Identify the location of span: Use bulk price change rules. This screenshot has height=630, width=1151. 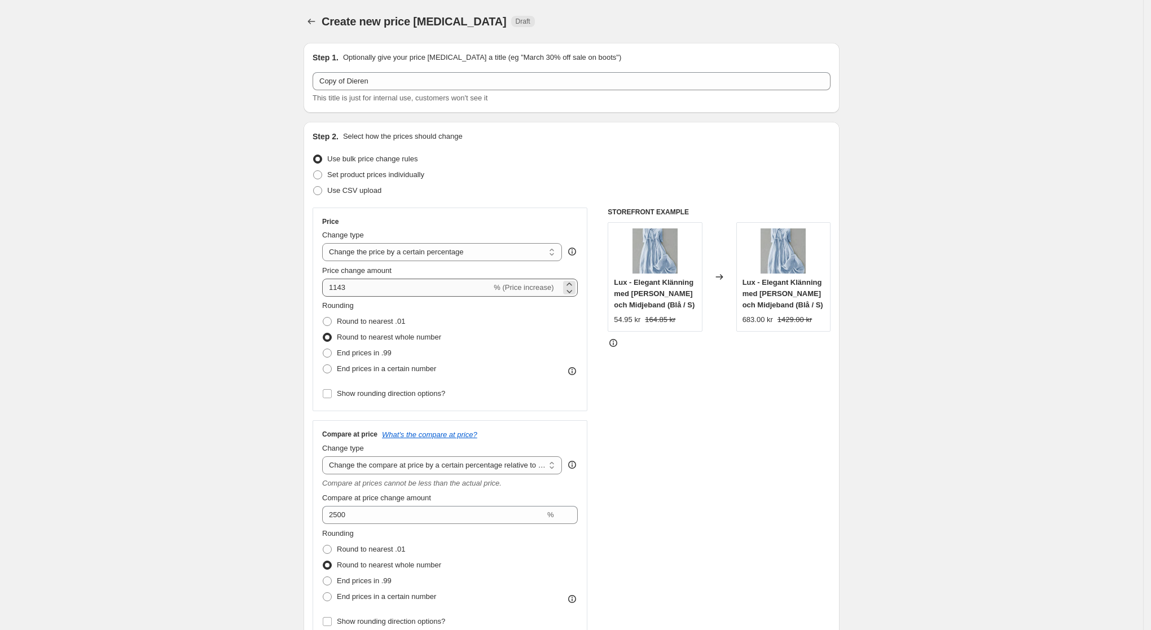
(372, 158).